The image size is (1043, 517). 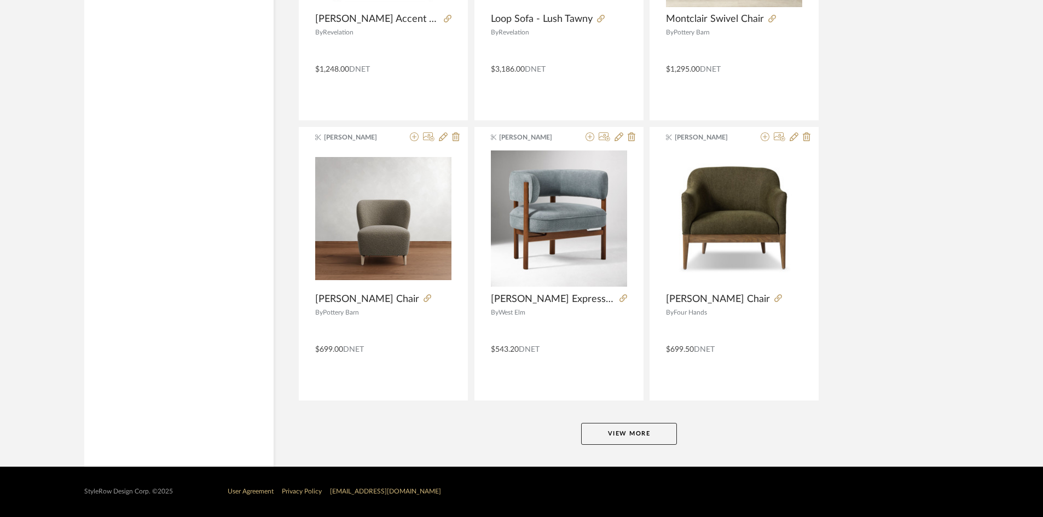 What do you see at coordinates (251, 491) in the screenshot?
I see `a: User Agreement` at bounding box center [251, 491].